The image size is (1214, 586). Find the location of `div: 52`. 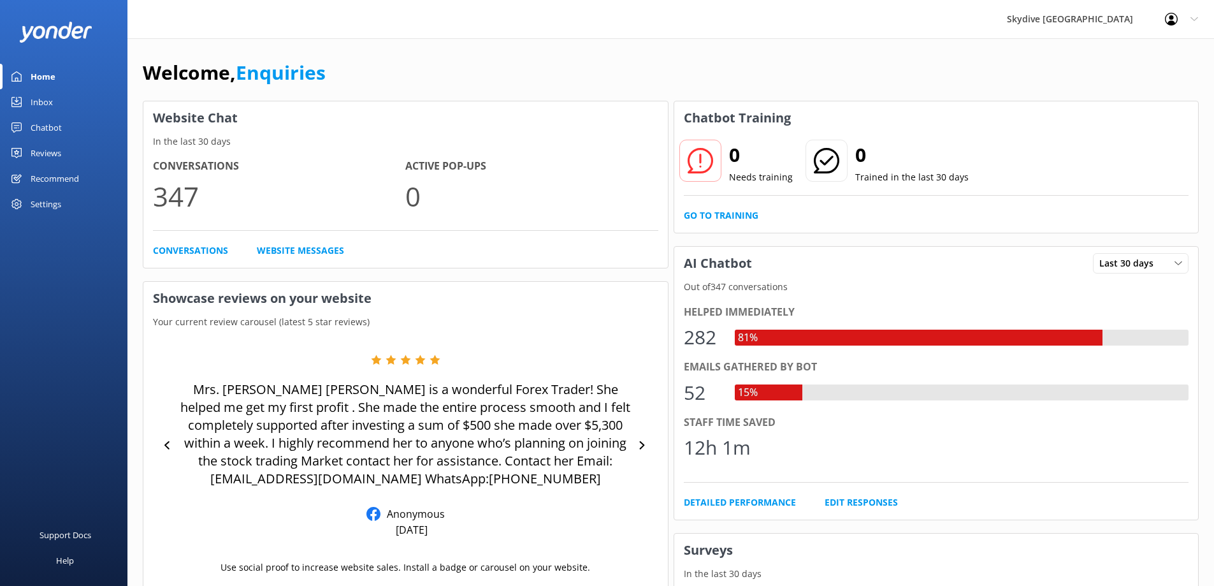

div: 52 is located at coordinates (703, 393).